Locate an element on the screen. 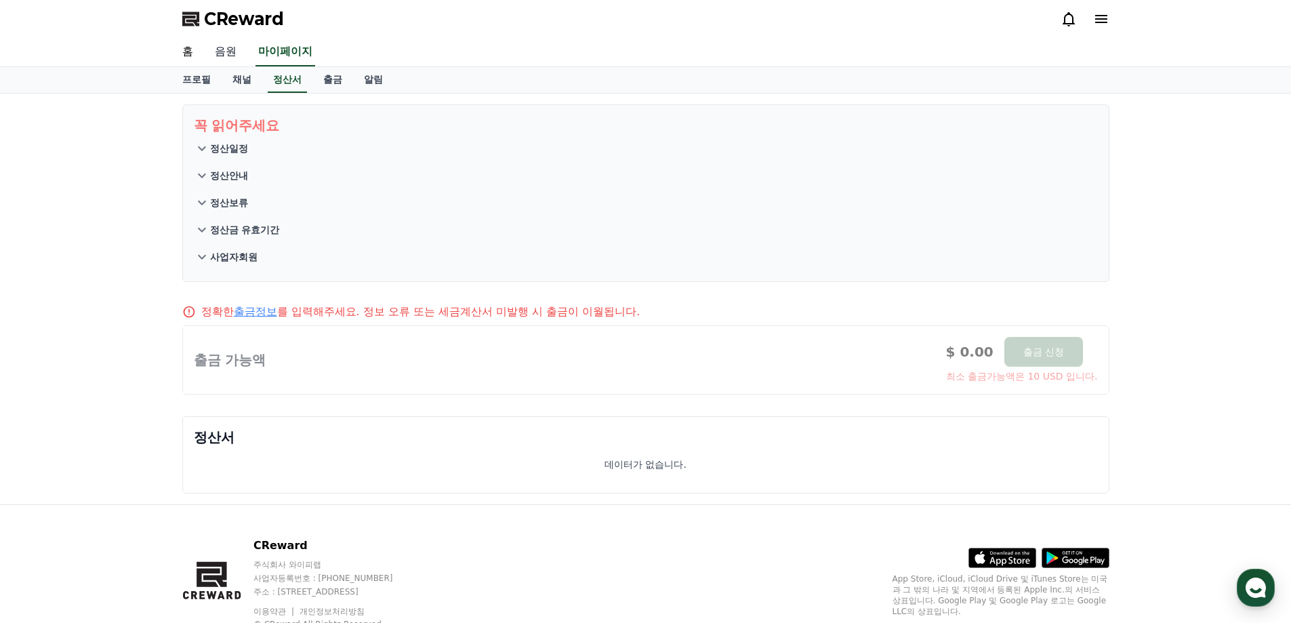 The width and height of the screenshot is (1291, 623). p: 정확한 를 입력해주세요. 정보 오류 또는 세금계산서 미발행 시 출금이 이월됩니다. is located at coordinates (421, 312).